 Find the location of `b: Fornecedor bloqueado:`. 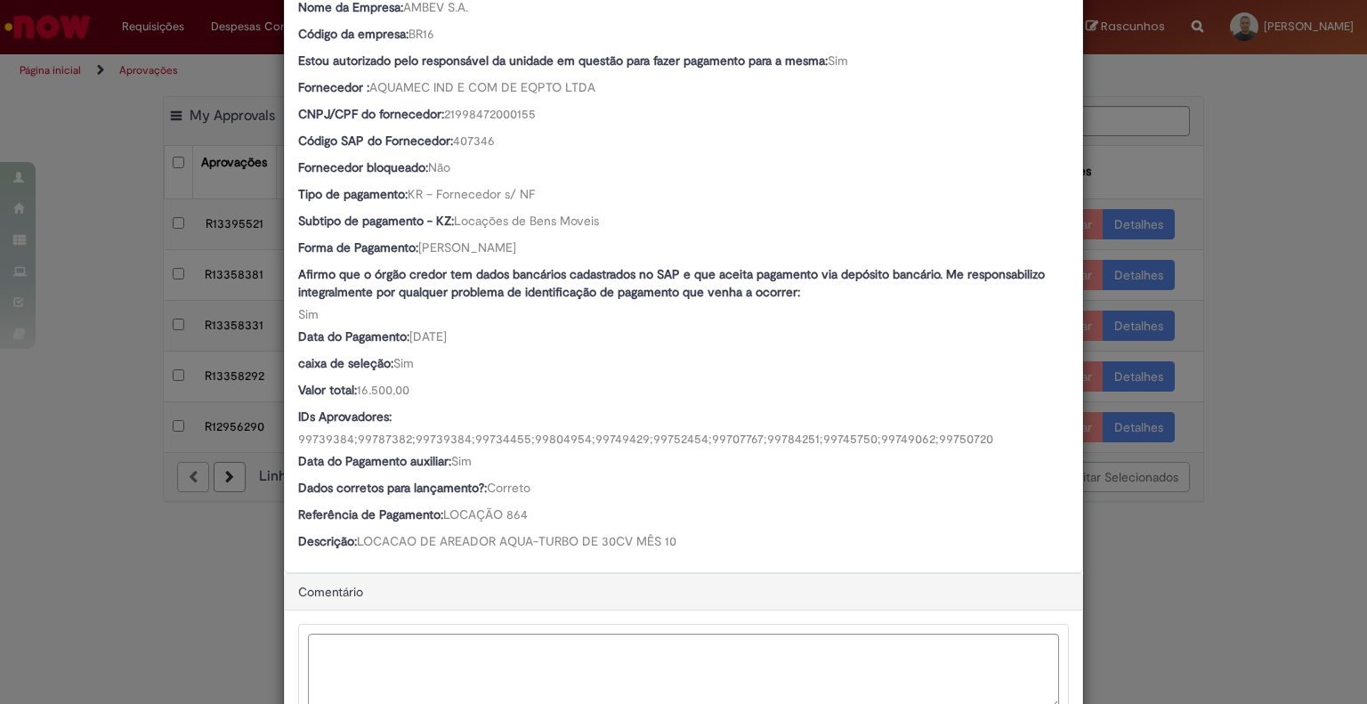

b: Fornecedor bloqueado: is located at coordinates (363, 167).